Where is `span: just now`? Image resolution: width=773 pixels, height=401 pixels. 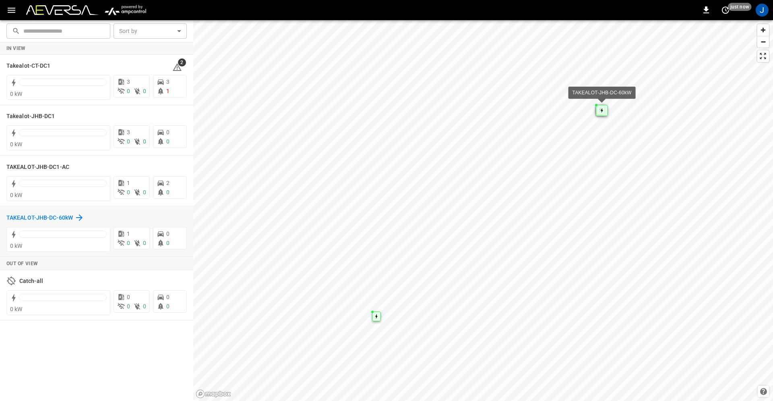
span: just now is located at coordinates (740, 7).